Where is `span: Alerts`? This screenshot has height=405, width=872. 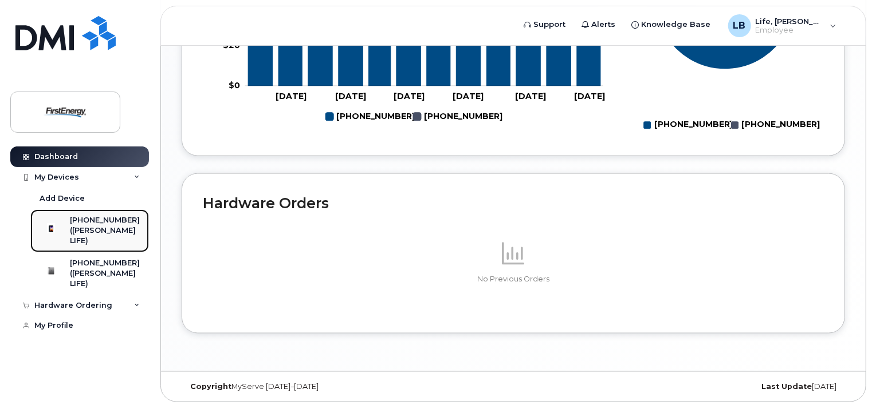
span: Alerts is located at coordinates (604, 25).